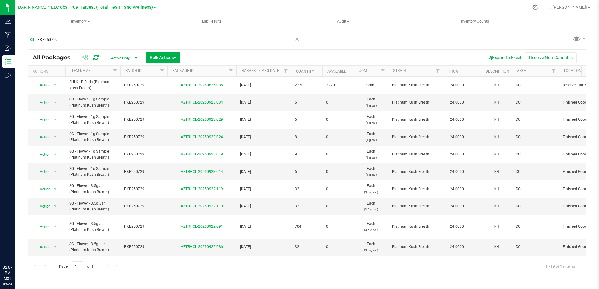  Describe the element at coordinates (343, 22) in the screenshot. I see `a: Audit` at that location.